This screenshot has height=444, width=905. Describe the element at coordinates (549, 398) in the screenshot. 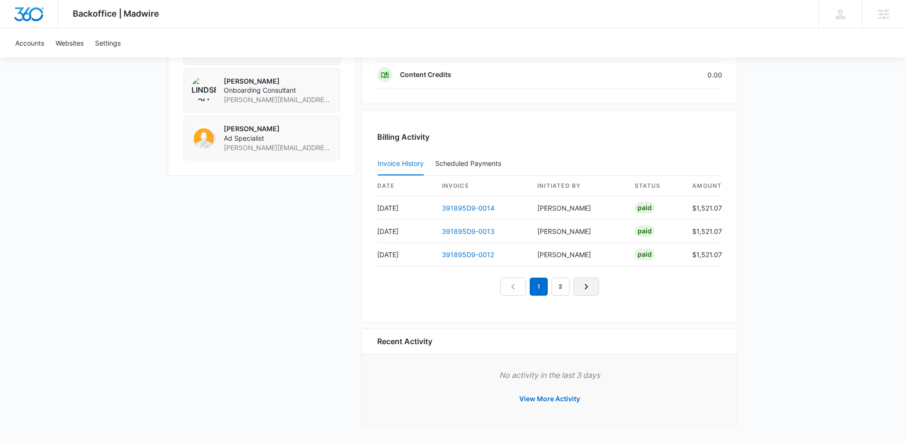

I see `button: View More Activity` at that location.